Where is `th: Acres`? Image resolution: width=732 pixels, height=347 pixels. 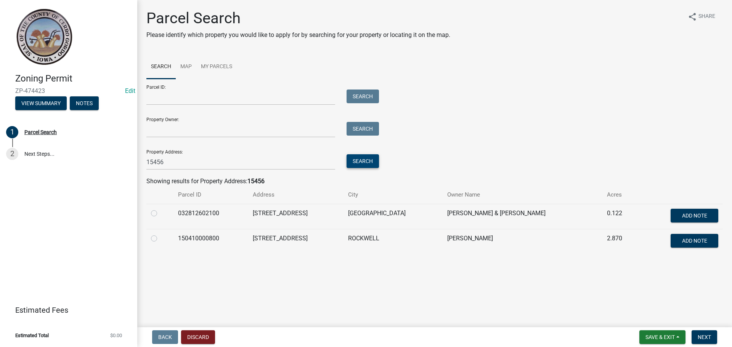 th: Acres is located at coordinates (620, 195).